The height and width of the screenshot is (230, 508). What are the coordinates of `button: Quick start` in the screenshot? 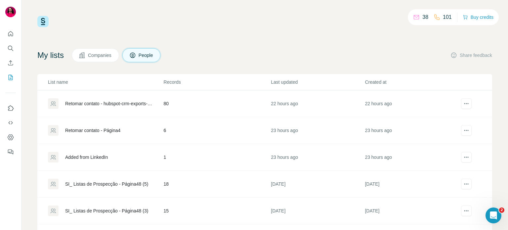 It's located at (11, 34).